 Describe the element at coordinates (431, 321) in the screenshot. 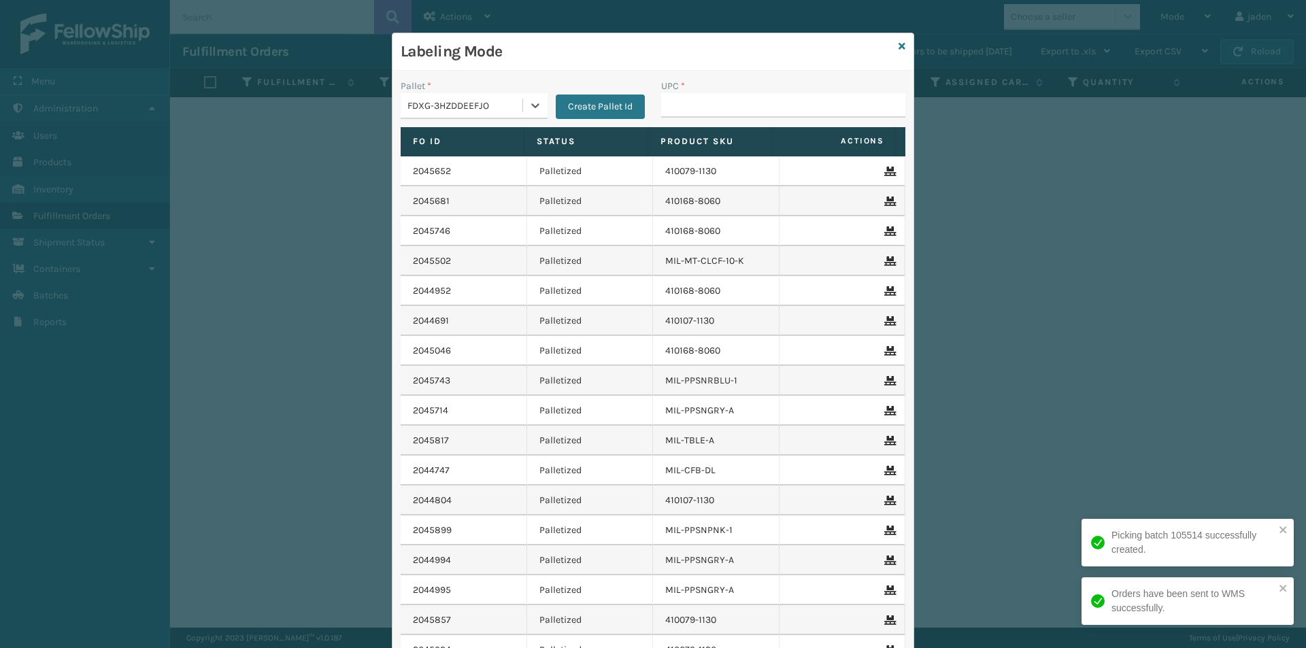

I see `a: 2044691` at that location.